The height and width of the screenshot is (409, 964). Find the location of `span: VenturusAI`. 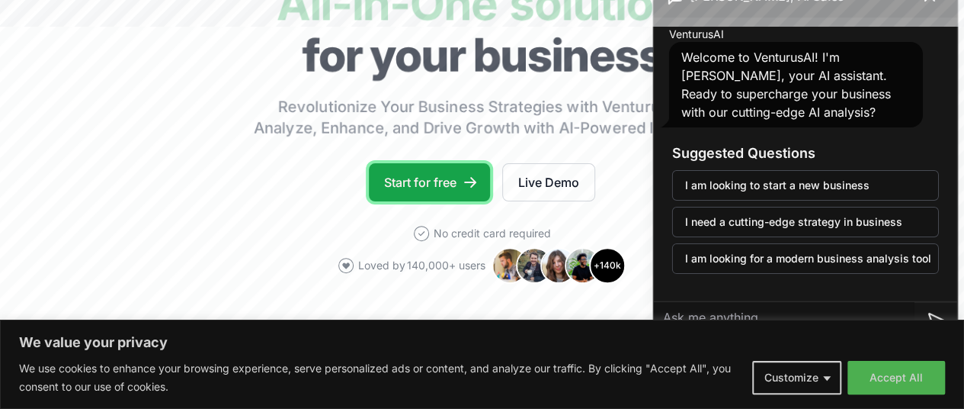

span: VenturusAI is located at coordinates (697, 34).